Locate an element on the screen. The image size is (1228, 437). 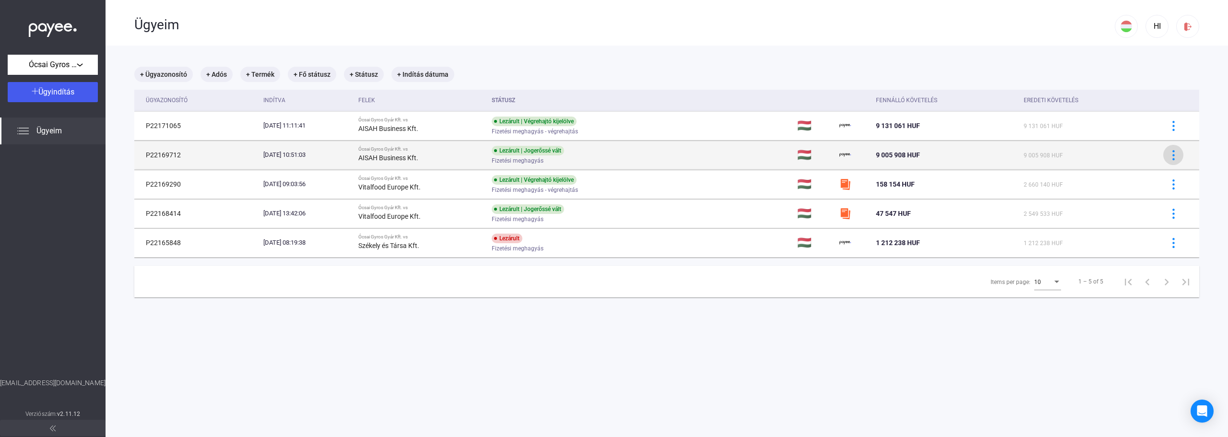
span: Ócsai Gyros Gyár Kft. is located at coordinates (53, 65).